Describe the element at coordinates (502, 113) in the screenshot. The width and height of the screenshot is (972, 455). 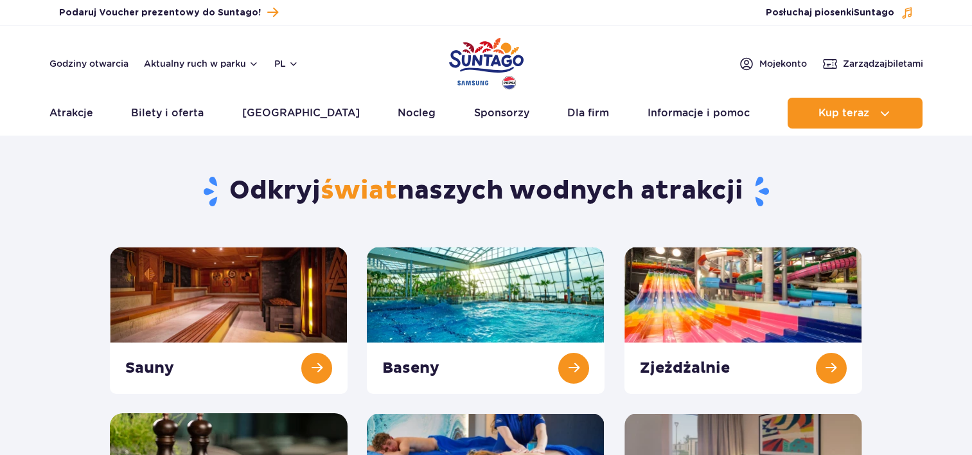
I see `a: Sponsorzy` at that location.